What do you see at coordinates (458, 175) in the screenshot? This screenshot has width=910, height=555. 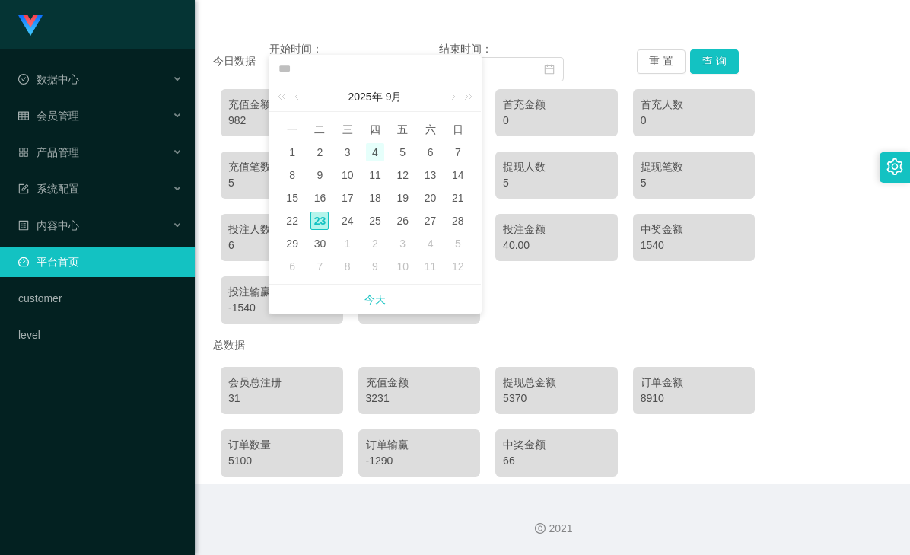 I see `td: 2025年9月14日` at bounding box center [458, 175].